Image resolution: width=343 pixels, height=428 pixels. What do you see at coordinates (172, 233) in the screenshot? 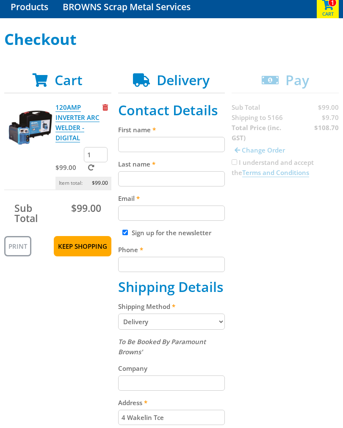
I see `label: Sign up for the newsletter` at bounding box center [172, 233].